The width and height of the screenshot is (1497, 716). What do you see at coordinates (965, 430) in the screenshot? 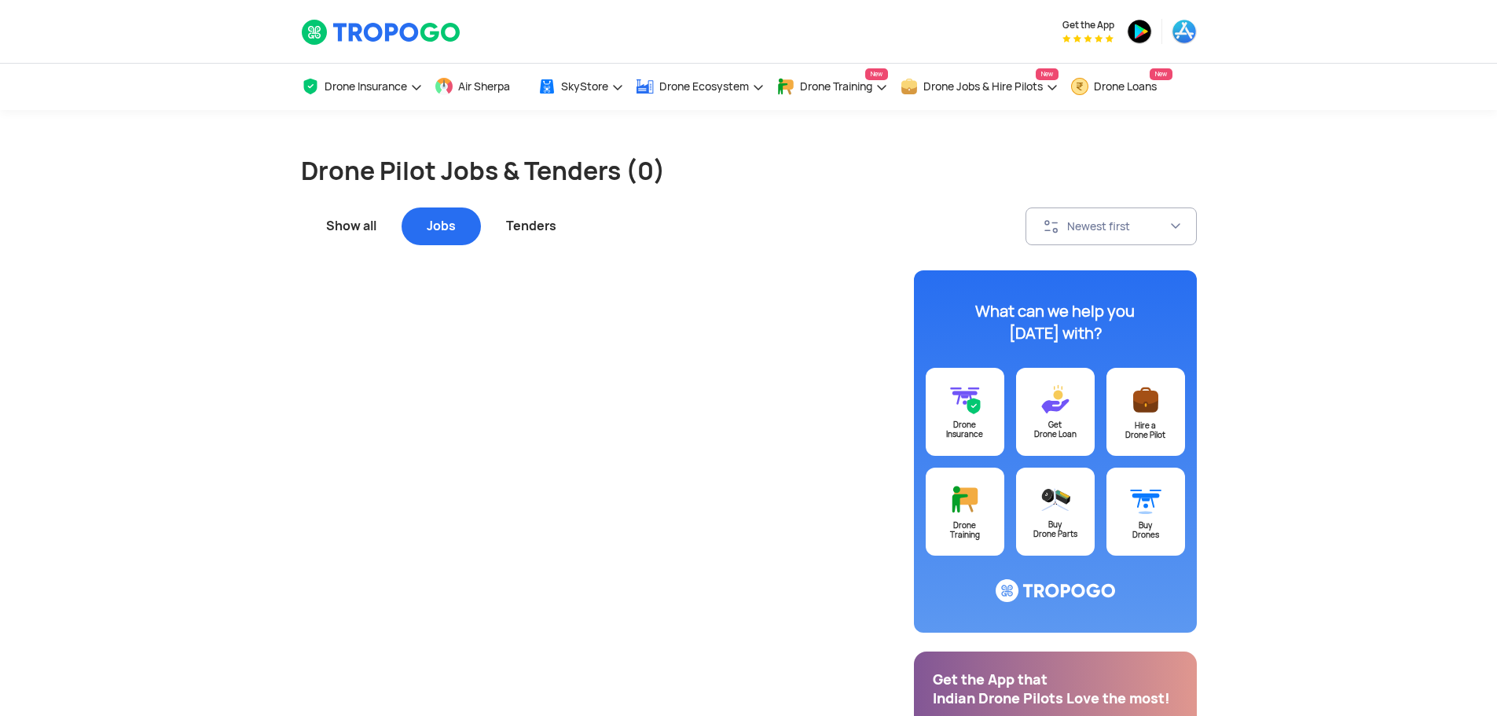
I see `div: Drone Insurance` at bounding box center [965, 430].